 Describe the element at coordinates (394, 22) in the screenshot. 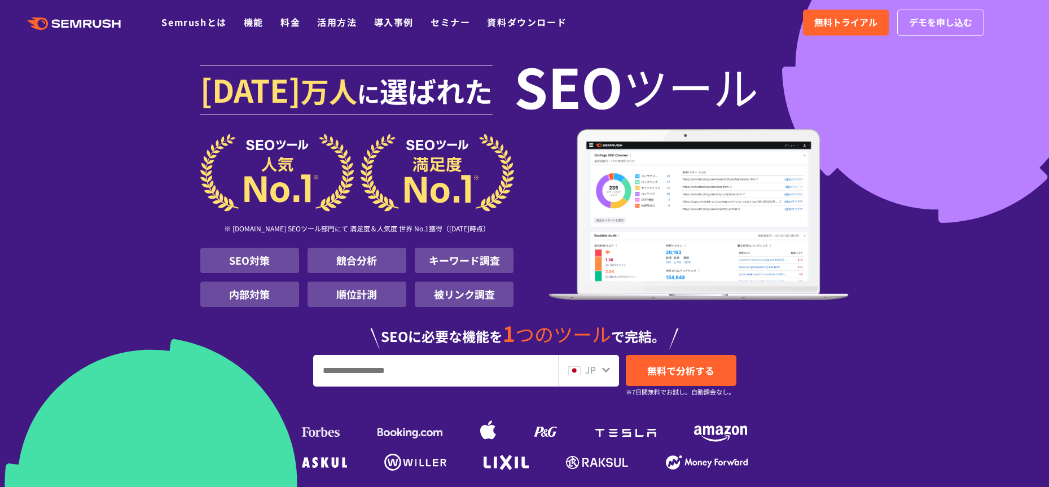

I see `a: 導入事例` at that location.